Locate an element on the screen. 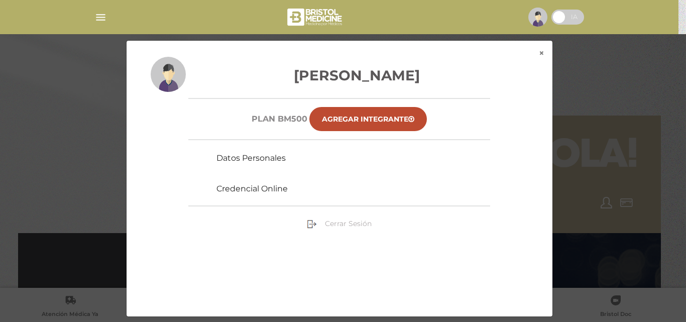 The image size is (686, 322). img: sign-out.png is located at coordinates (312, 224).